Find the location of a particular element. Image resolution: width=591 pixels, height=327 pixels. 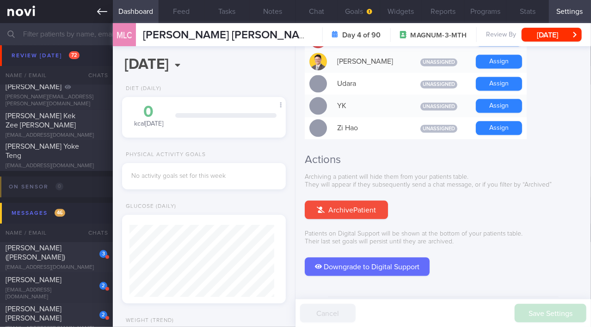

h2: Actions is located at coordinates (443, 160).